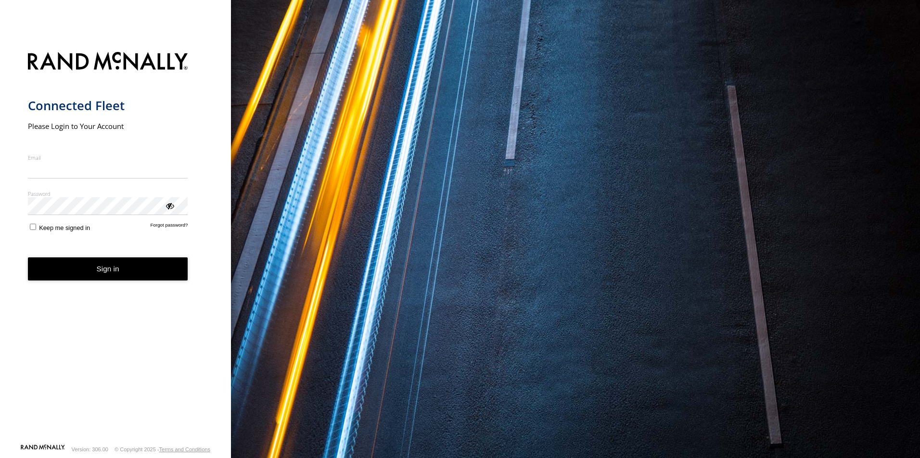 The width and height of the screenshot is (920, 458). I want to click on a: Terms and Conditions, so click(185, 449).